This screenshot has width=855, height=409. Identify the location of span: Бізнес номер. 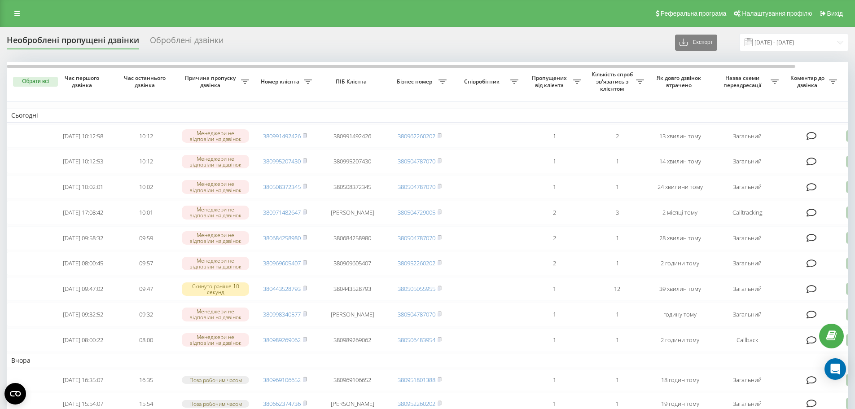
(416, 82).